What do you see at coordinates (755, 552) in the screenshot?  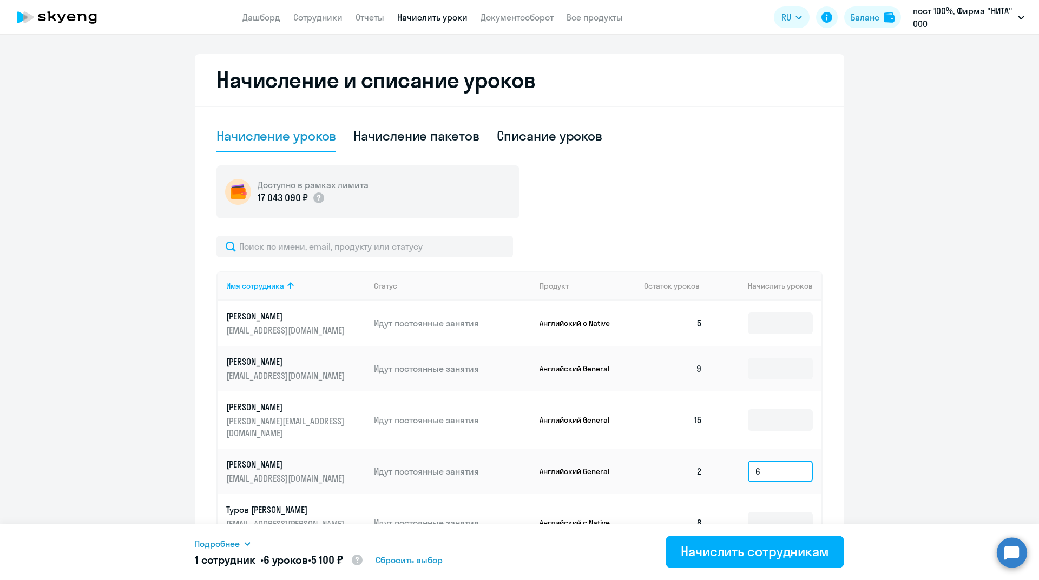 I see `div: Начислить сотрудникам` at bounding box center [755, 552].